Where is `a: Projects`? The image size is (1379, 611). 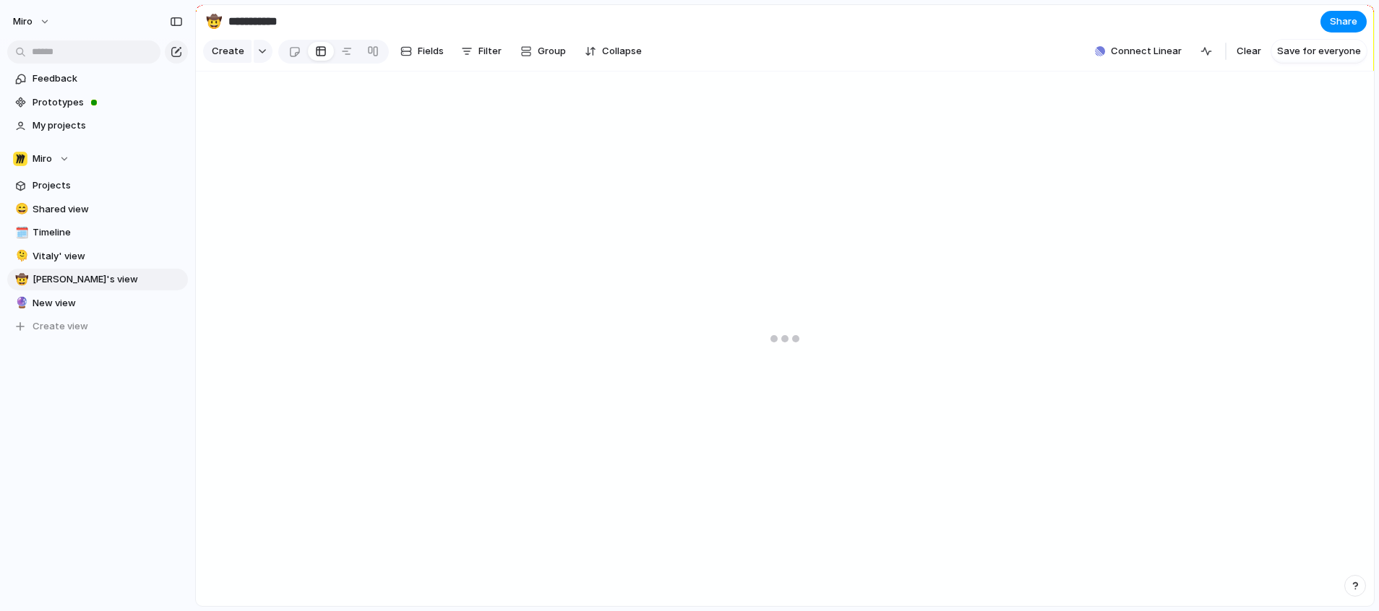 a: Projects is located at coordinates (98, 186).